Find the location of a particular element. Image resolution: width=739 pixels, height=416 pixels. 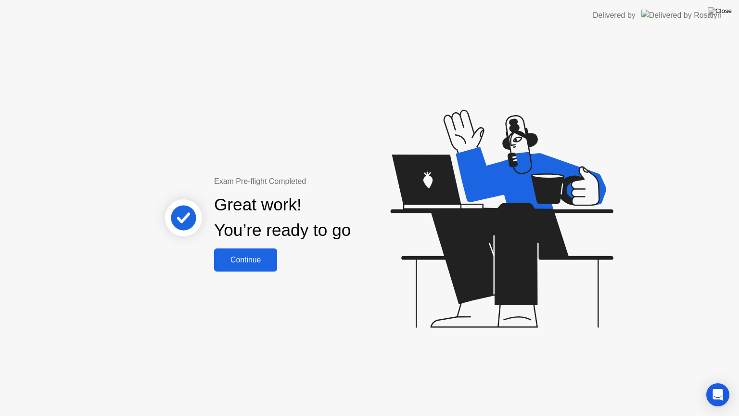

div: Open Intercom Messenger is located at coordinates (718, 395).